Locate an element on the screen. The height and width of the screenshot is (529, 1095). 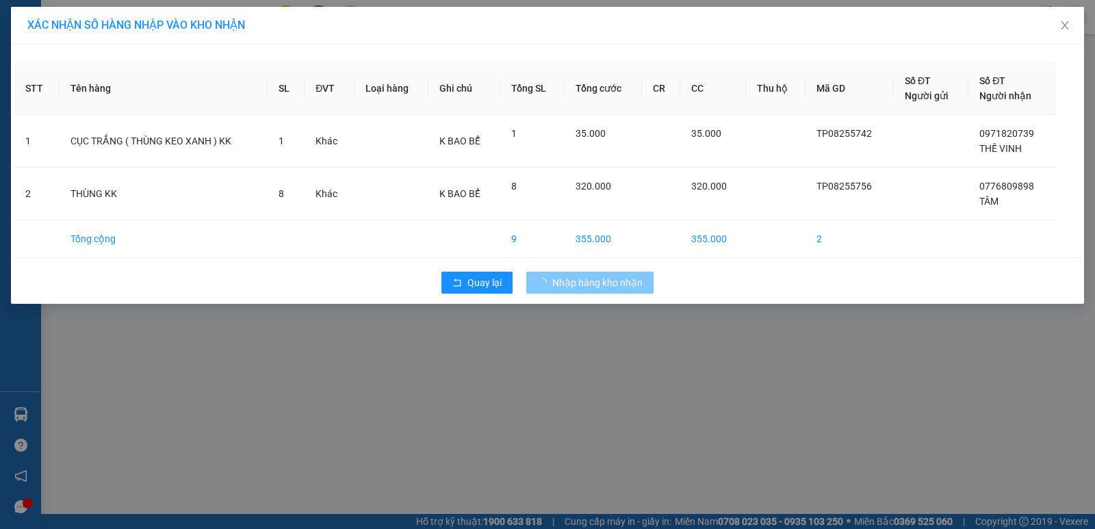
span: 0938803224 - is located at coordinates (81, 80).